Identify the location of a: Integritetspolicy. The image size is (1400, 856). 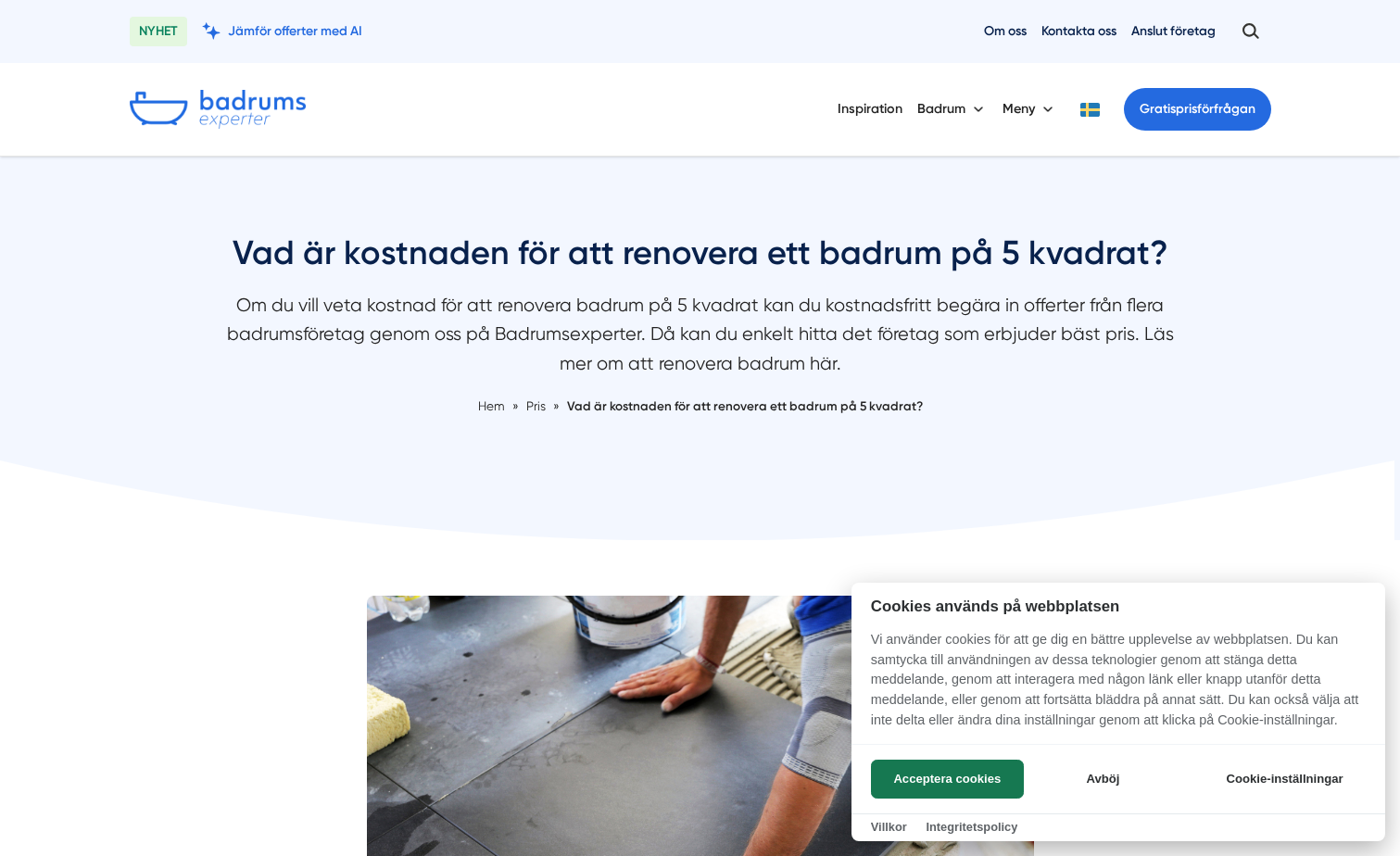
(971, 827).